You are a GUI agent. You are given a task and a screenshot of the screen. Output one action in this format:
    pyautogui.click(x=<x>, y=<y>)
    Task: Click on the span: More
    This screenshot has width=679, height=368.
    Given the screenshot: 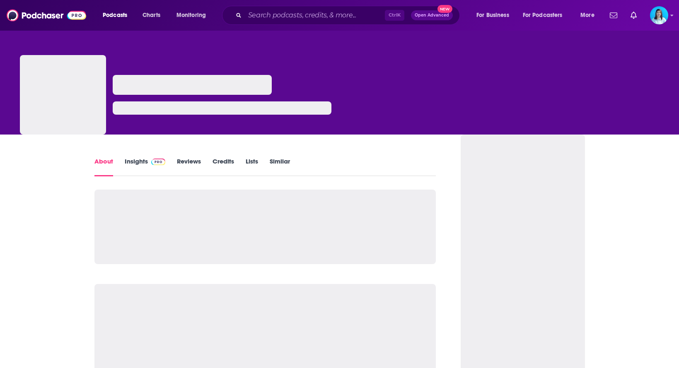 What is the action you would take?
    pyautogui.click(x=587, y=15)
    